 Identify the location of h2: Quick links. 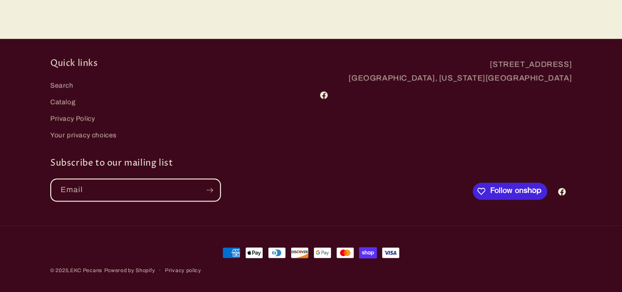
(179, 63).